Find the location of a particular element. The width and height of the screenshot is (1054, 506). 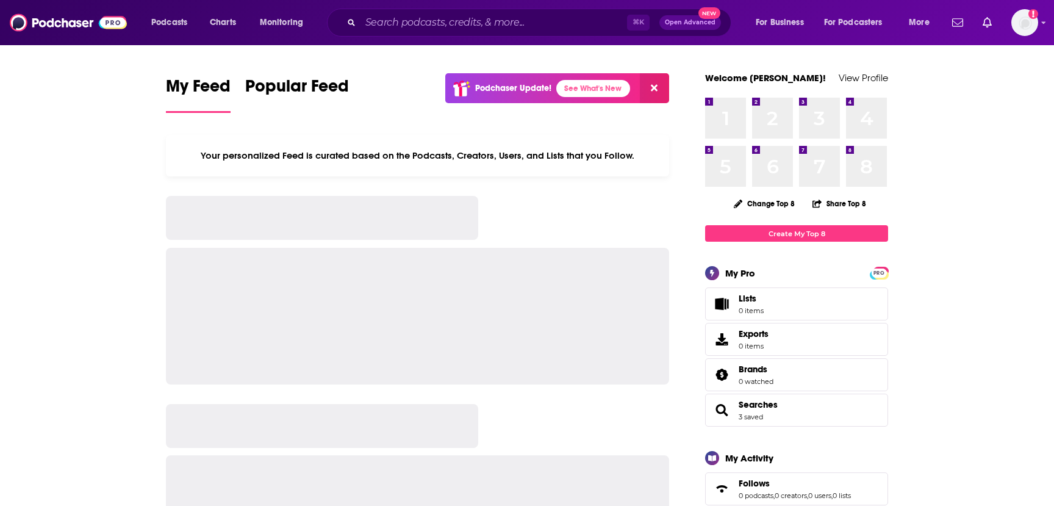

div: Search podcasts, credits, & more... is located at coordinates (540, 23).